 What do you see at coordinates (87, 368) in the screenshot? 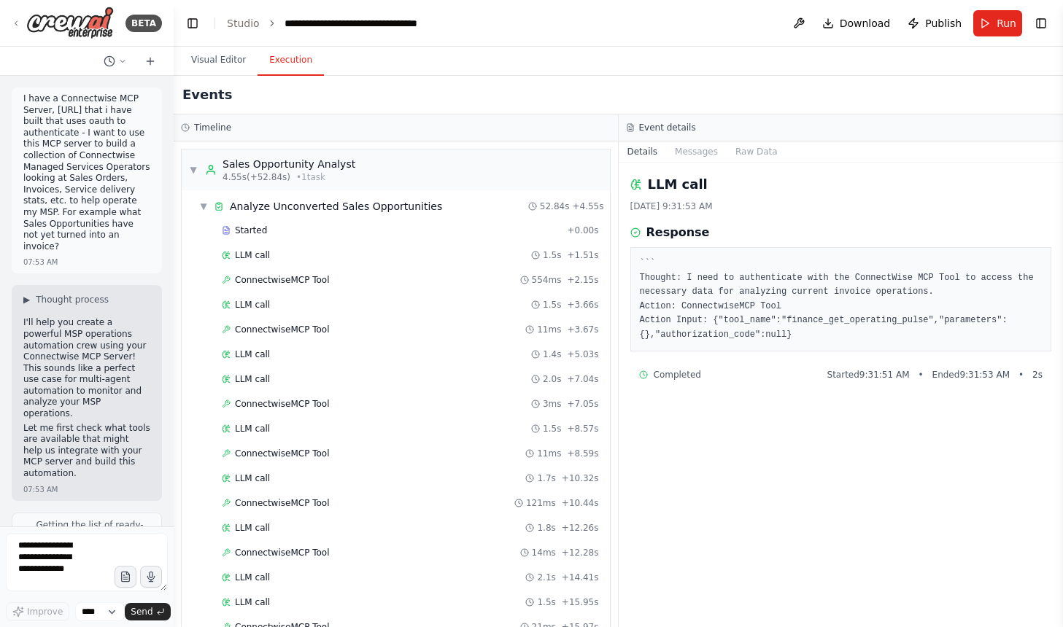
I see `p: I'll help you create a powerful MSP operations automation crew using your Connectwise MCP Server!...` at bounding box center [87, 368].